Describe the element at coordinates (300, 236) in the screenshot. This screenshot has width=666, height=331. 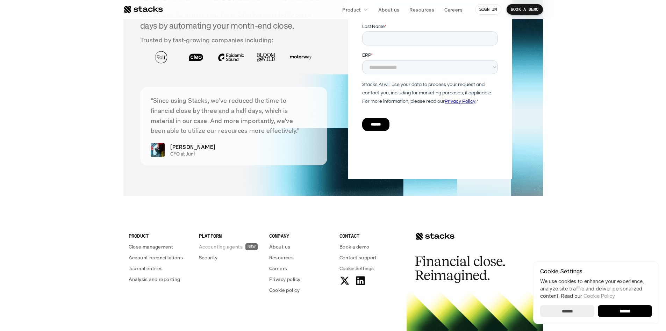
I see `p: COMPANY` at that location.